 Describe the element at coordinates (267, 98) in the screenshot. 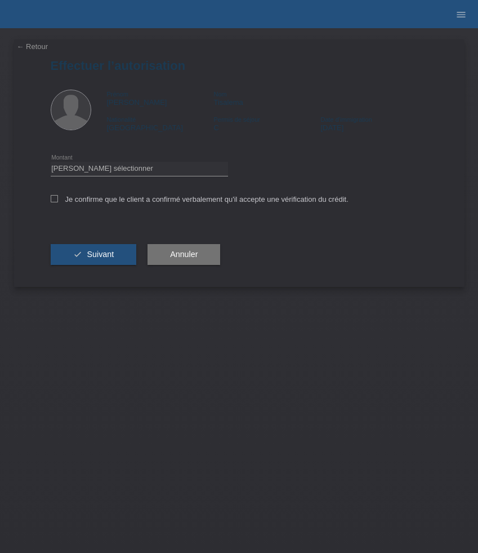

I see `div: Tisalema` at that location.